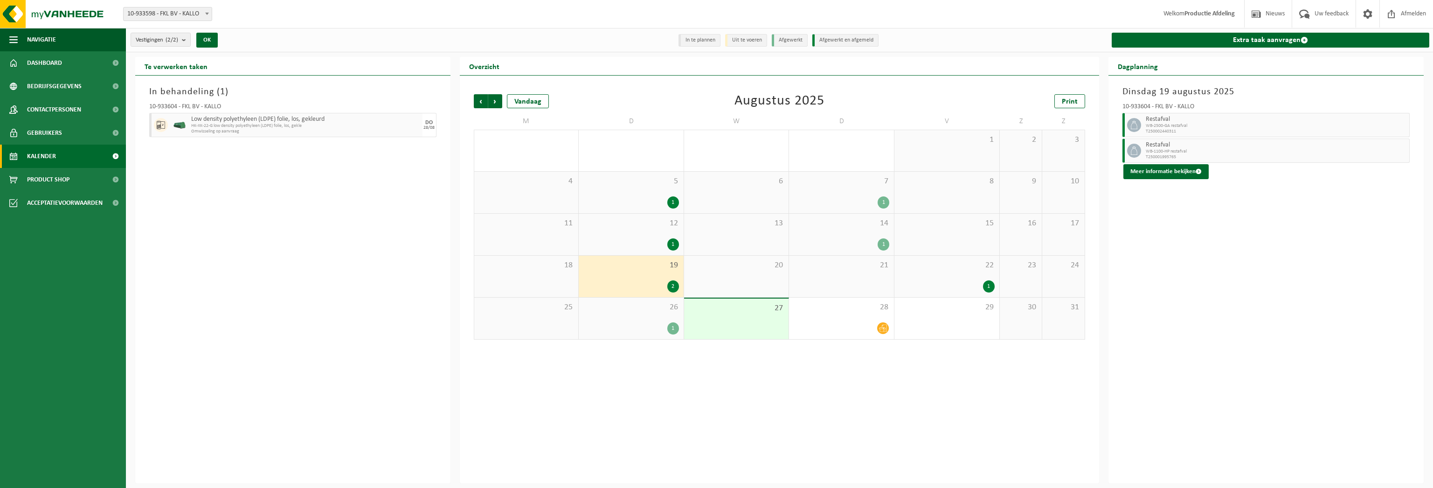 This screenshot has width=1433, height=488. What do you see at coordinates (841, 181) in the screenshot?
I see `span: 7` at bounding box center [841, 181].